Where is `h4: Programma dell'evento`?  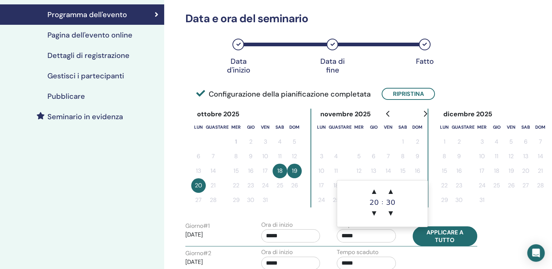 h4: Programma dell'evento is located at coordinates (87, 15).